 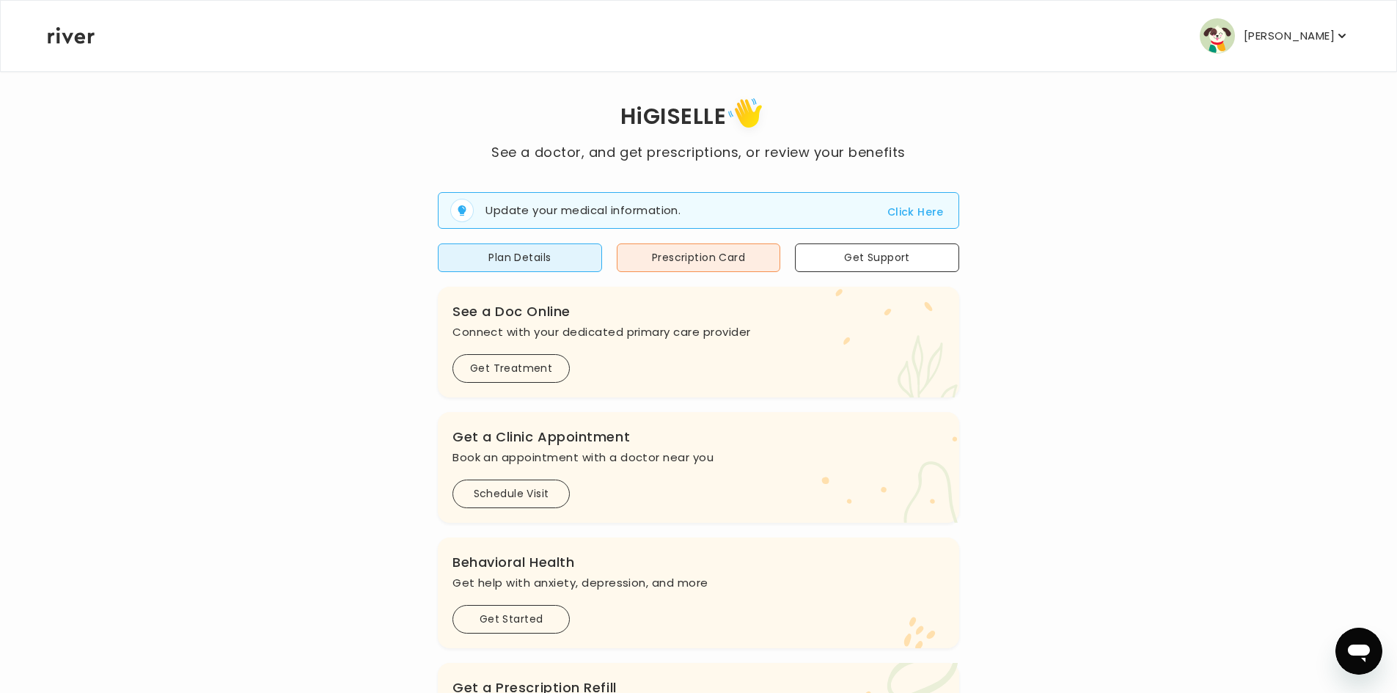 What do you see at coordinates (511, 368) in the screenshot?
I see `button: Get Treatment` at bounding box center [511, 368].